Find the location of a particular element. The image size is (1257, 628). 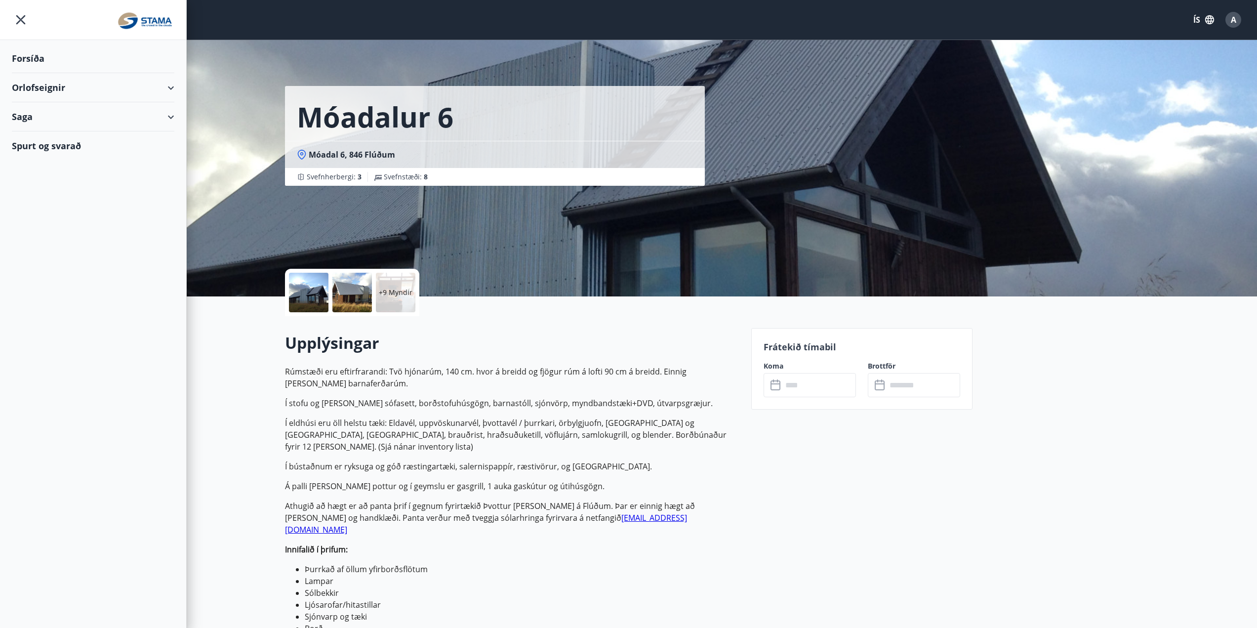

button: ÍS is located at coordinates (1204, 20).